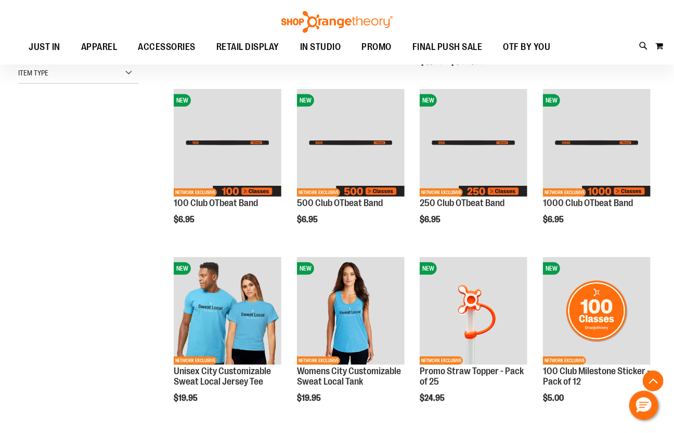  Describe the element at coordinates (227, 311) in the screenshot. I see `img: Unisex City Customizable Fine Jersey Tee` at that location.